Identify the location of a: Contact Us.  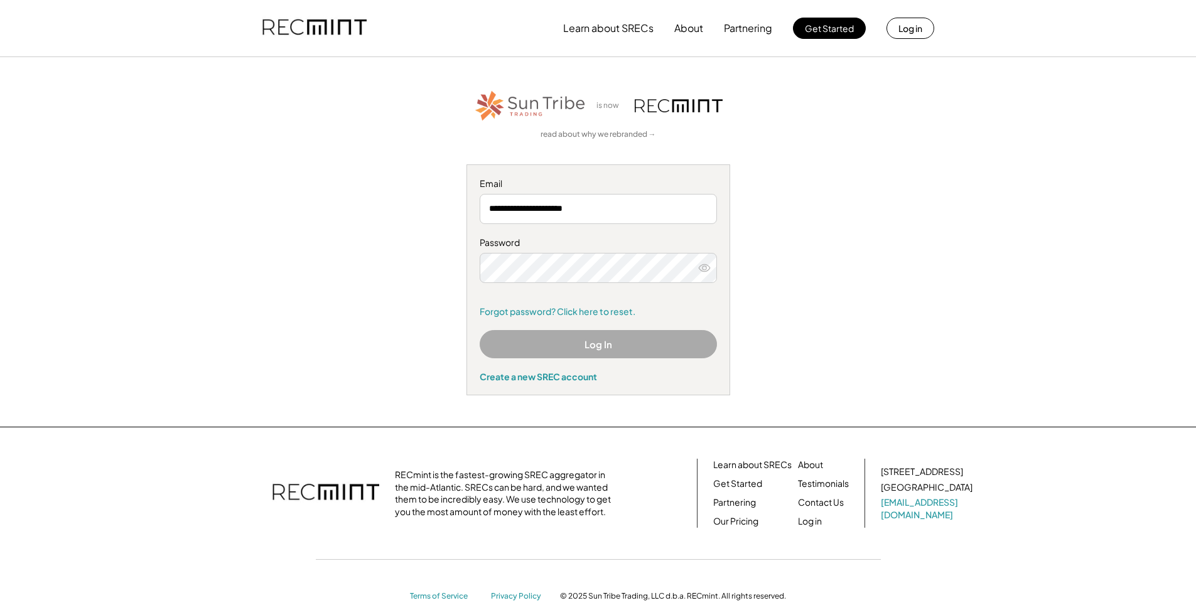
(820, 503).